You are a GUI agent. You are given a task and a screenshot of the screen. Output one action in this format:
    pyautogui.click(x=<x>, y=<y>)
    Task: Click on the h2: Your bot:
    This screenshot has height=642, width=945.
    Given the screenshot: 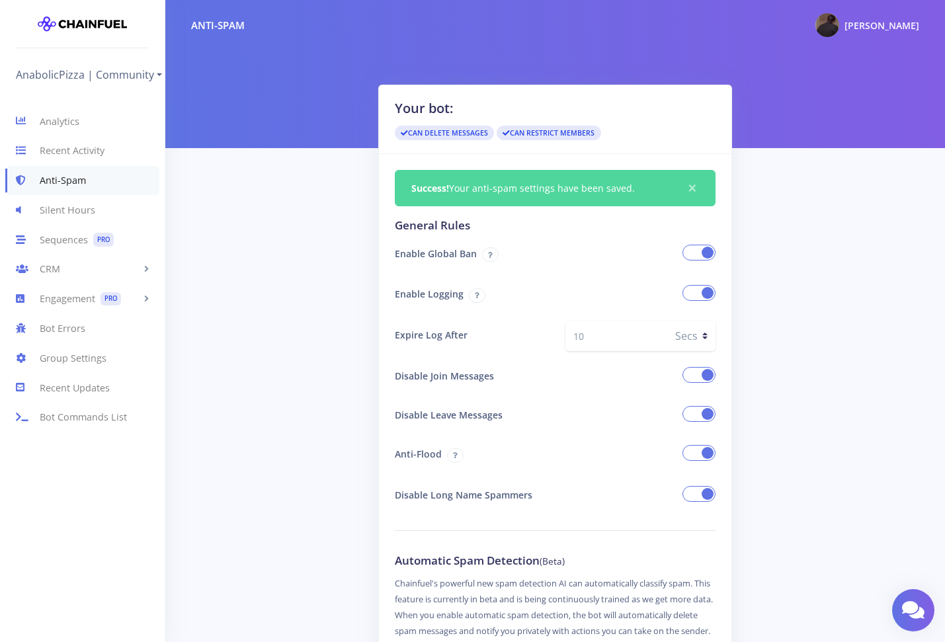 What is the action you would take?
    pyautogui.click(x=556, y=108)
    